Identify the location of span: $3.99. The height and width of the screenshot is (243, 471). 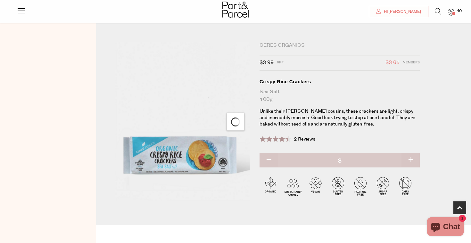
(266, 63).